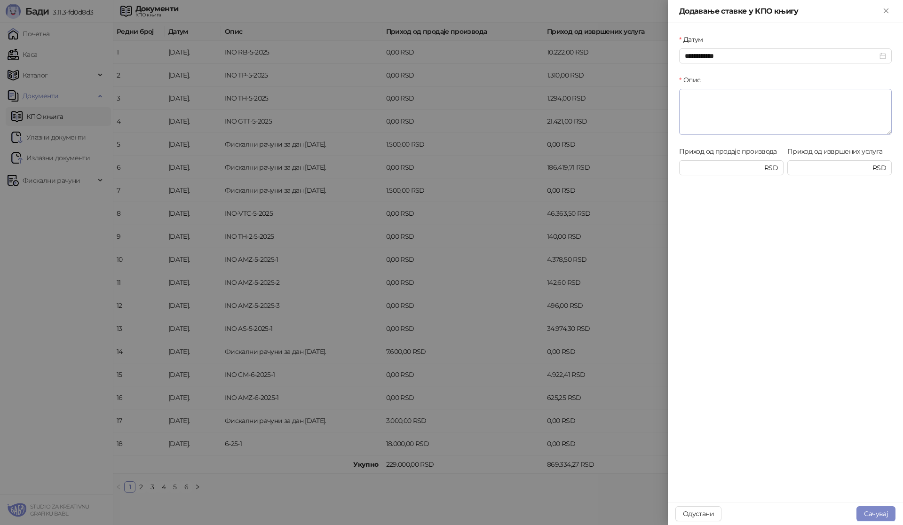  What do you see at coordinates (785, 112) in the screenshot?
I see `textarea: Опис` at bounding box center [785, 112].